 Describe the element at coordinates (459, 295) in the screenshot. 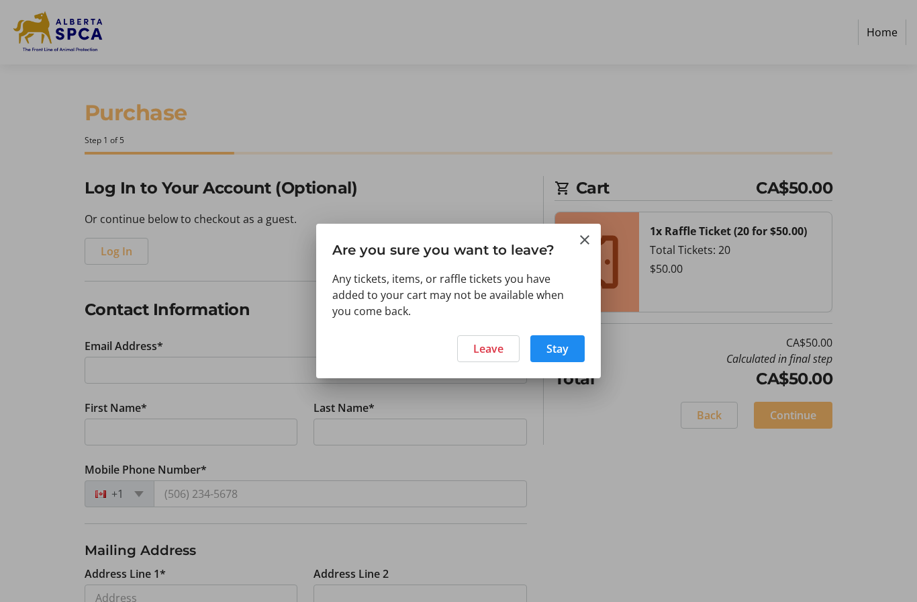

I see `div: Any tickets, items, or raffle tickets you have added to your cart may not be available when you c...` at that location.